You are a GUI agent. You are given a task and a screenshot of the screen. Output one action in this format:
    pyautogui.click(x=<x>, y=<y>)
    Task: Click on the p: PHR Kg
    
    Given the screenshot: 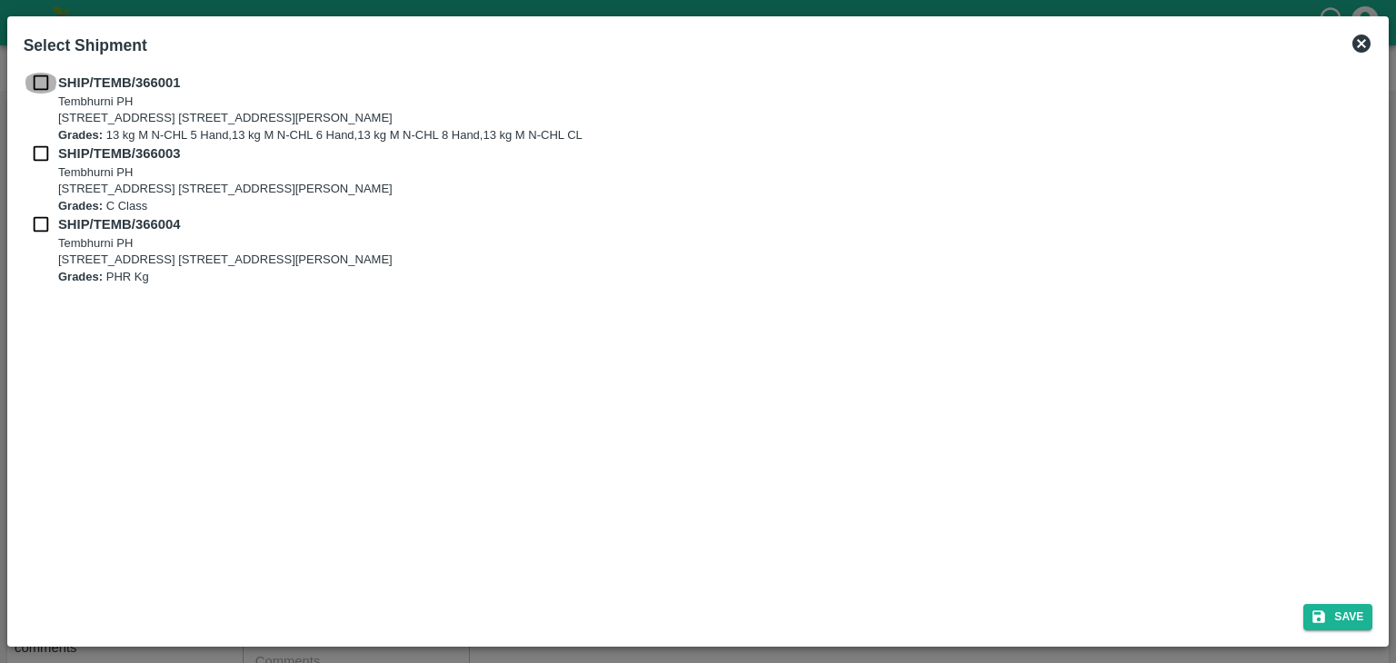 What is the action you would take?
    pyautogui.click(x=225, y=277)
    